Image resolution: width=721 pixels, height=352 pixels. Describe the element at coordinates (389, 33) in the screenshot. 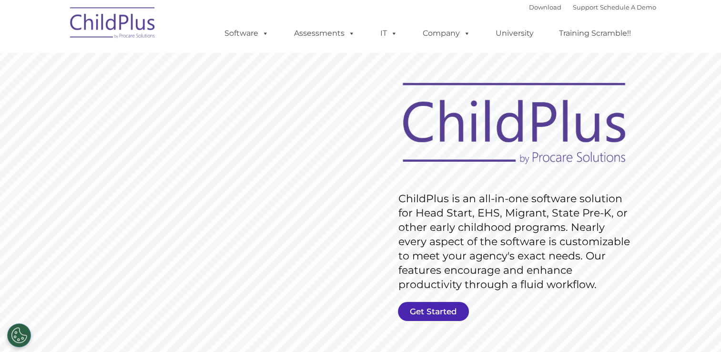

I see `a: IT` at that location.